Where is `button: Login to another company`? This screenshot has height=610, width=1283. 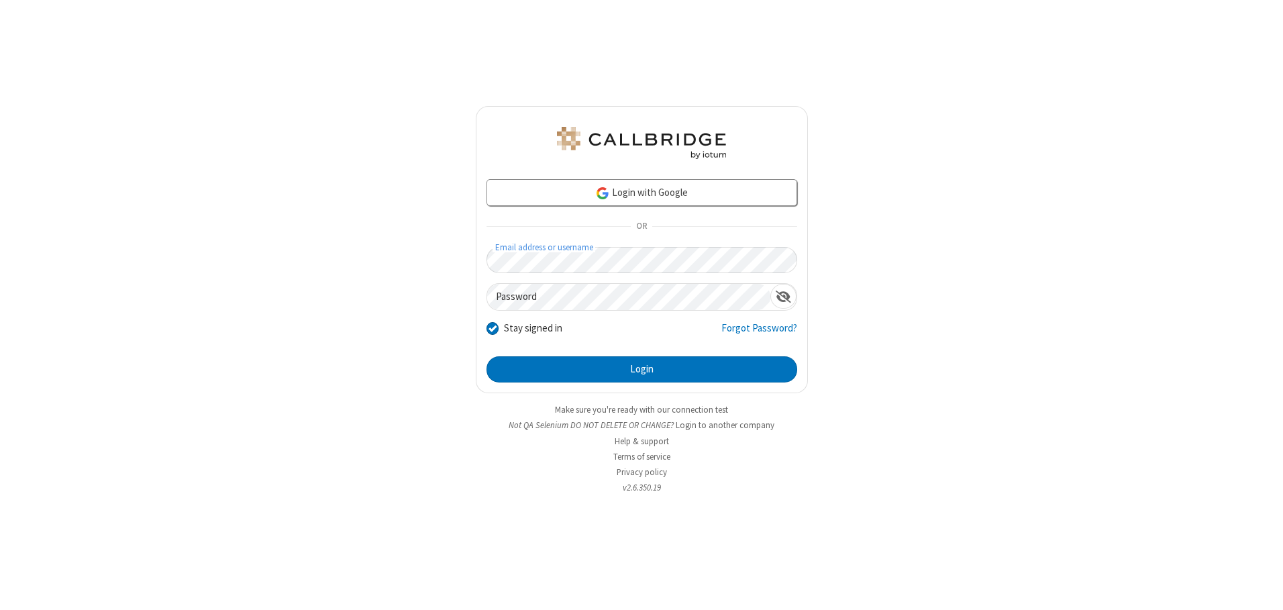 button: Login to another company is located at coordinates (725, 425).